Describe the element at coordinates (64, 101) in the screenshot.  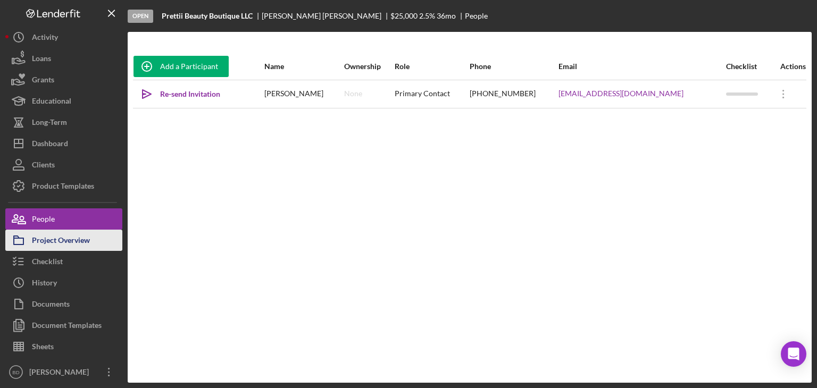
I see `button: Educational` at that location.